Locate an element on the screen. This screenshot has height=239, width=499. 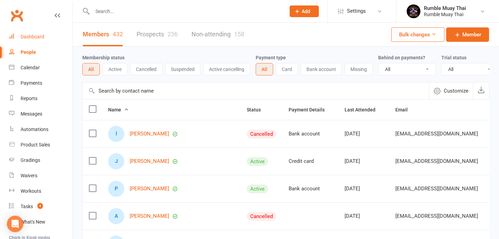
div: Reports is located at coordinates (29, 99).